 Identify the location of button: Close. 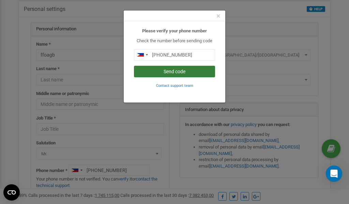
(218, 16).